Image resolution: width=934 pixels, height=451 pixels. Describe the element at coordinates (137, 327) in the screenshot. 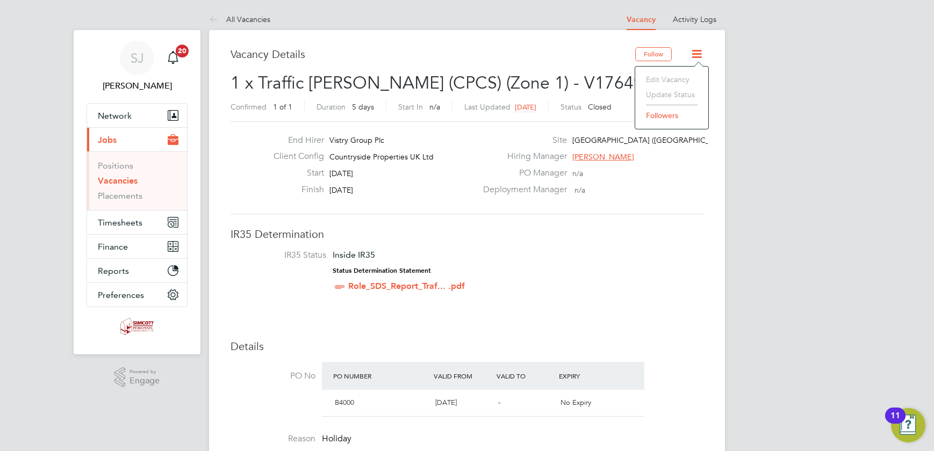

I see `a: Go to home page` at that location.